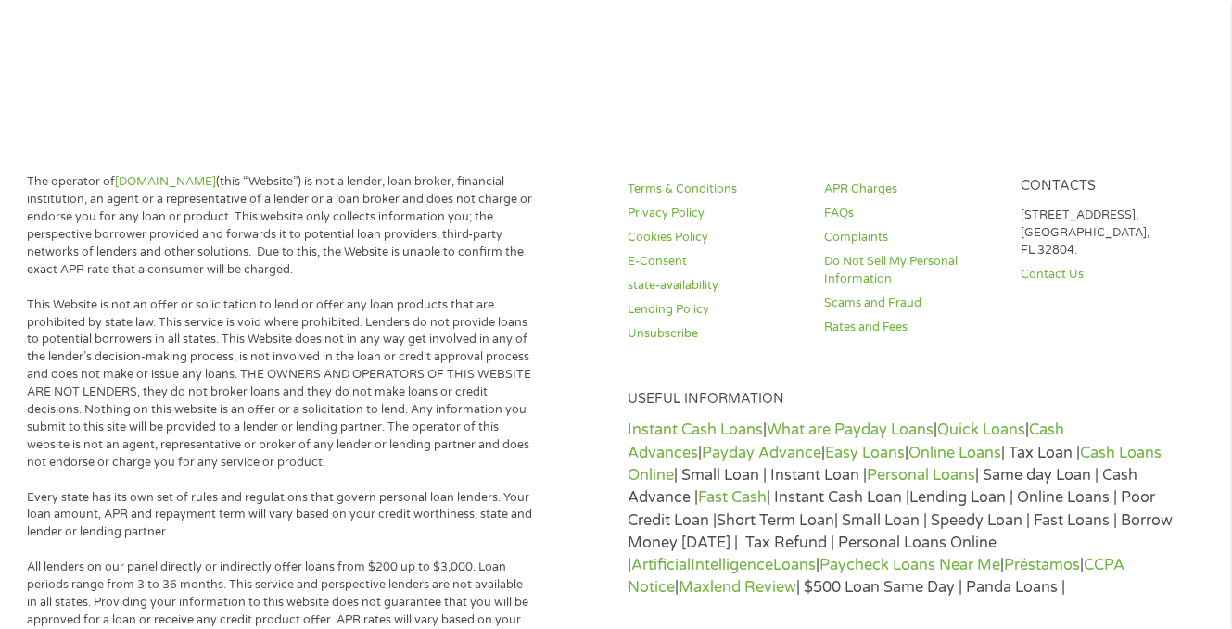  I want to click on a: Personal Loans, so click(920, 475).